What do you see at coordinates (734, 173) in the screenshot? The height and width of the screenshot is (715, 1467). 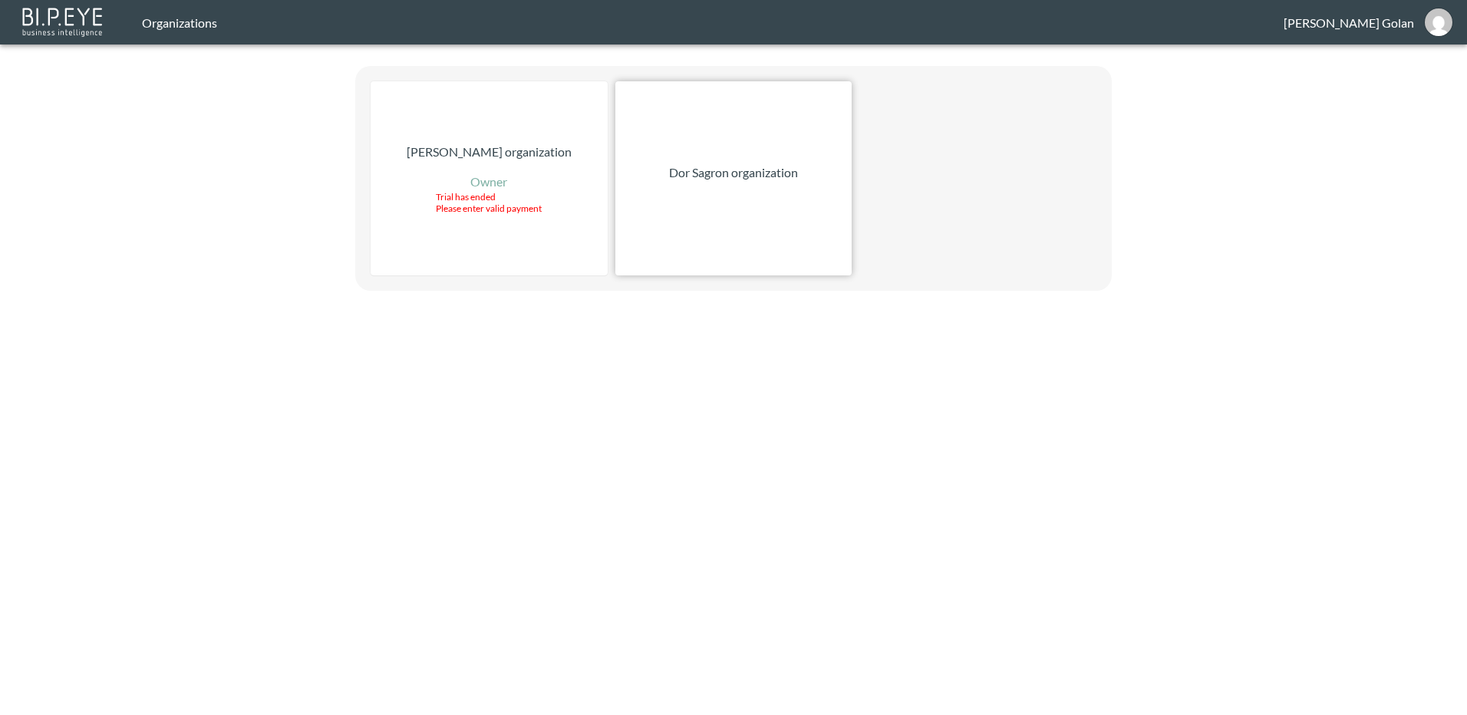 I see `p: Dor Sagron organization` at bounding box center [734, 173].